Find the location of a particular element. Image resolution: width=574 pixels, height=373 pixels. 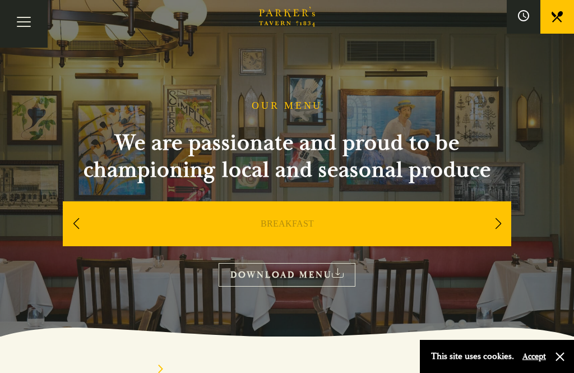

a: DOWNLOAD MENU is located at coordinates (287, 274).